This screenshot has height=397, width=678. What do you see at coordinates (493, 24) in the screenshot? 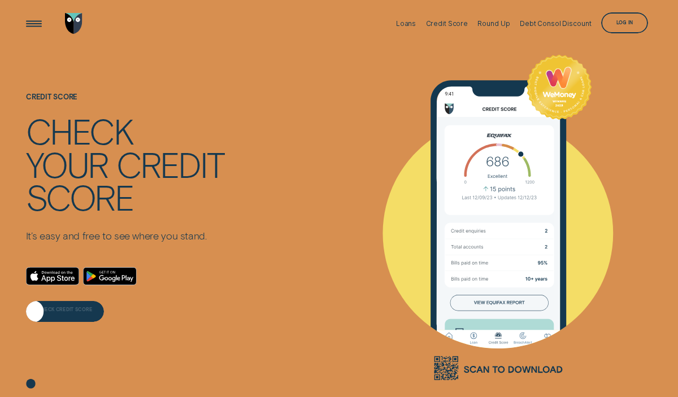
I see `div: Round Up` at bounding box center [493, 24].